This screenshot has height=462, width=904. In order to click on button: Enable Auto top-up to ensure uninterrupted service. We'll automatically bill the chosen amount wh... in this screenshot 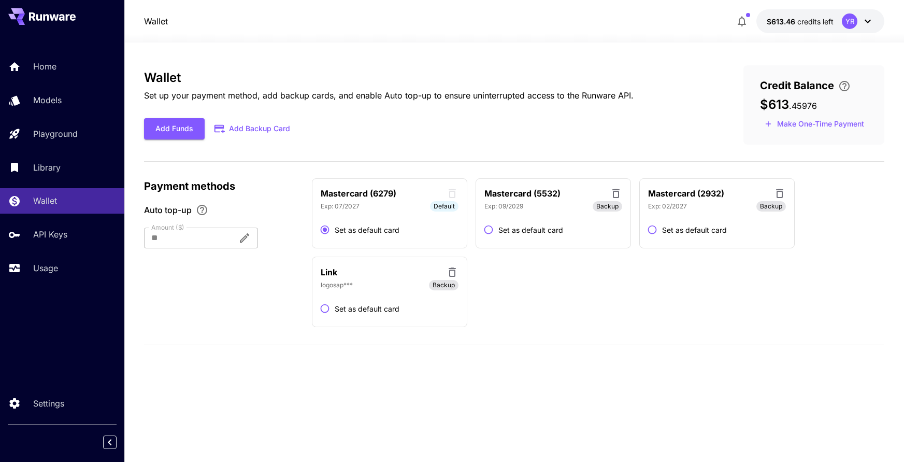, I will do `click(202, 210)`.